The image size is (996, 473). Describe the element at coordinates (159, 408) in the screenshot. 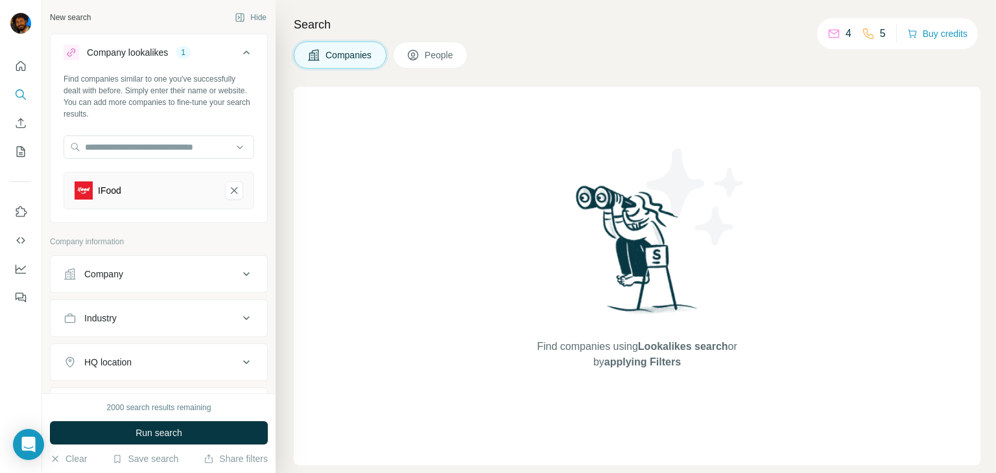

I see `div: 2000 search results remaining` at that location.